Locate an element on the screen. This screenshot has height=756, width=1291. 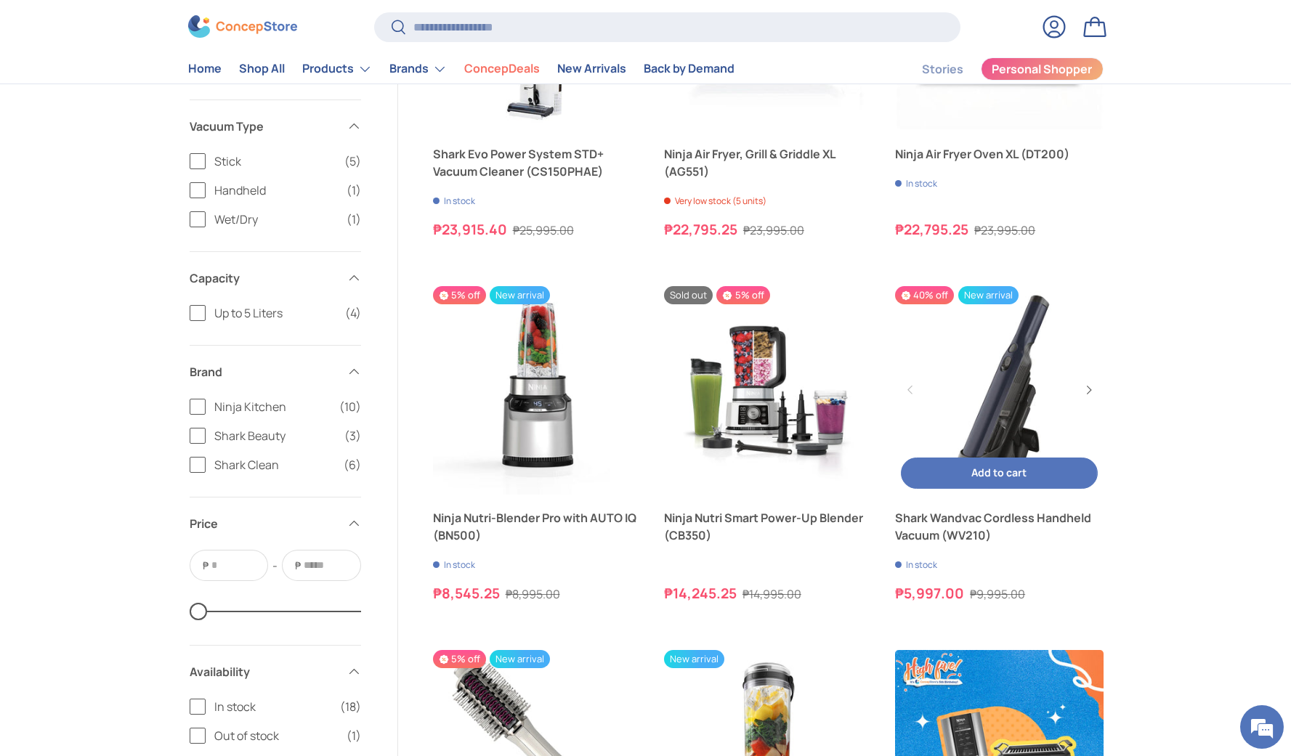
a: Shop All is located at coordinates (261, 69).